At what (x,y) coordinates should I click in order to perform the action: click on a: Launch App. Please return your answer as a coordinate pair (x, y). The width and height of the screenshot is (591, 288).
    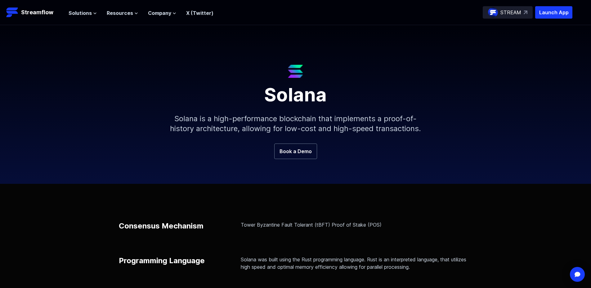
    Looking at the image, I should click on (553, 12).